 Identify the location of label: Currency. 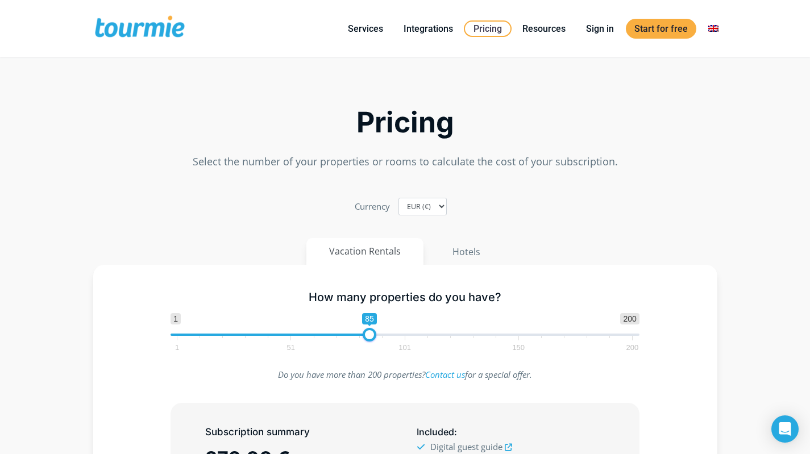
(373, 206).